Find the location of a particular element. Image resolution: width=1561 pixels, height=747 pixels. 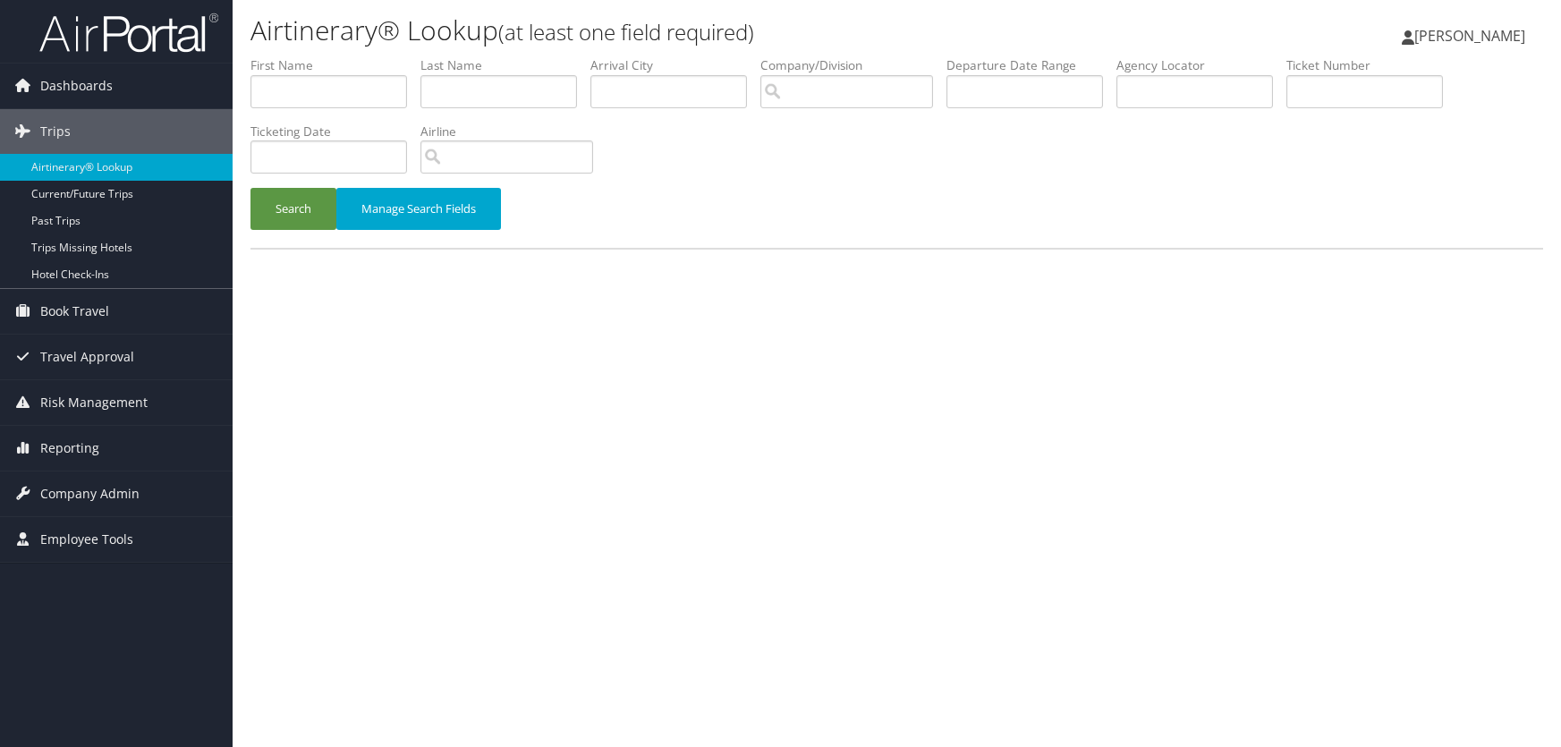

span: Book Travel is located at coordinates (74, 311).